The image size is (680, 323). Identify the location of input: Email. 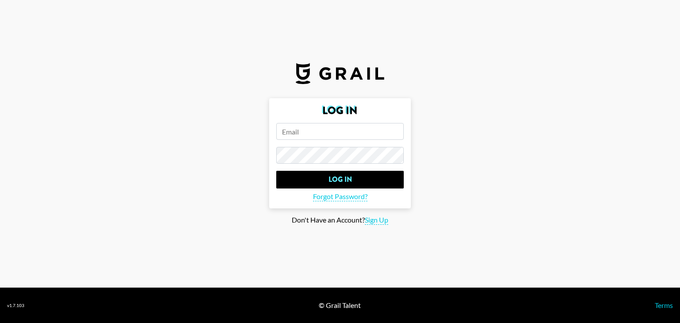
(340, 131).